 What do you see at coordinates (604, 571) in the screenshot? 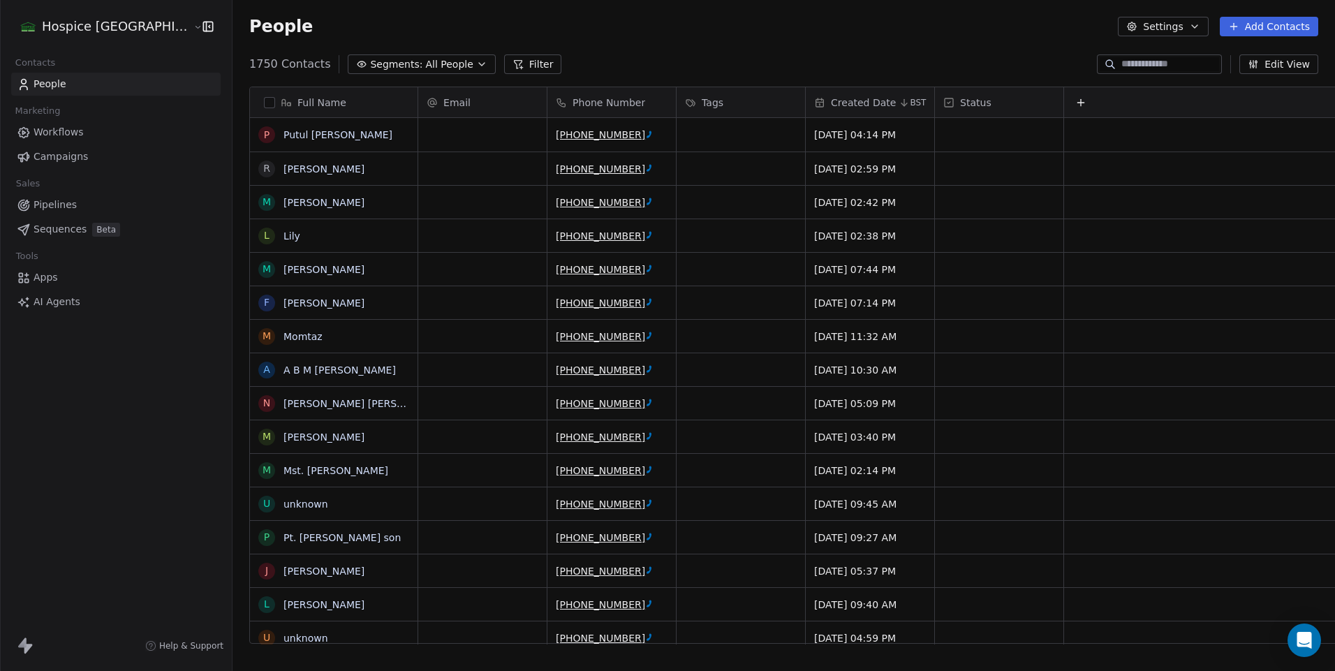
I see `ctc: Call +8801632380617 with Linkus Desktop Client` at bounding box center [604, 571].